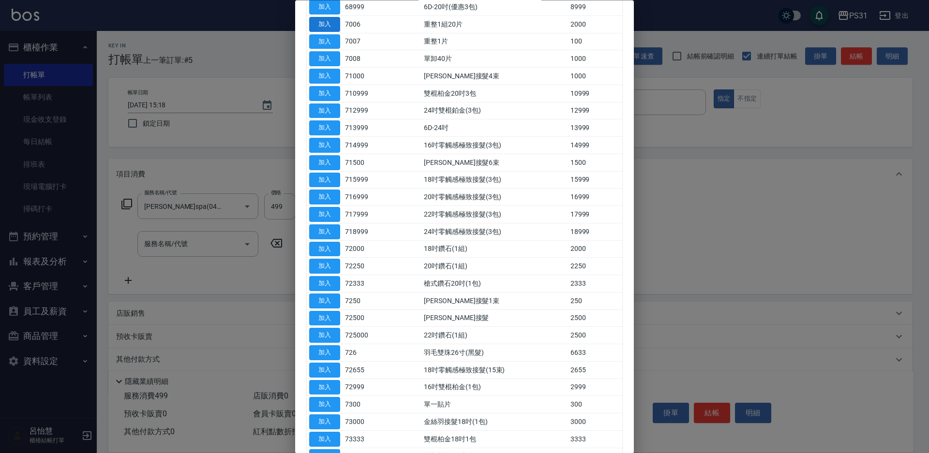  I want to click on td: 7007, so click(366, 42).